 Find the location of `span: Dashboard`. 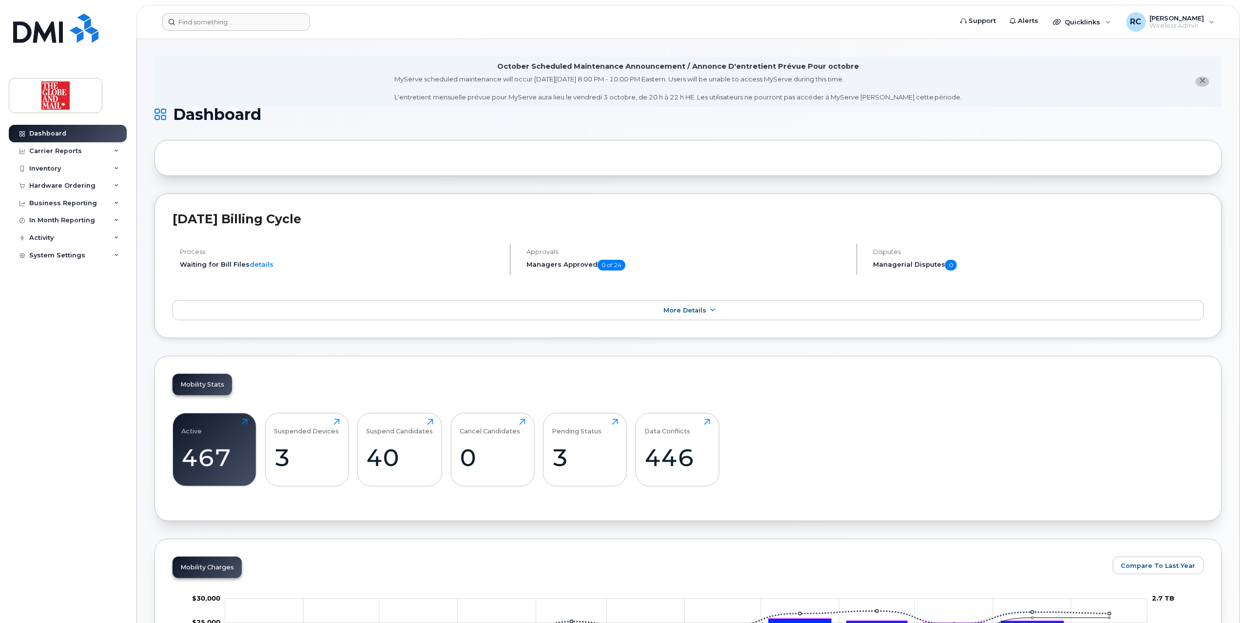

span: Dashboard is located at coordinates (217, 115).